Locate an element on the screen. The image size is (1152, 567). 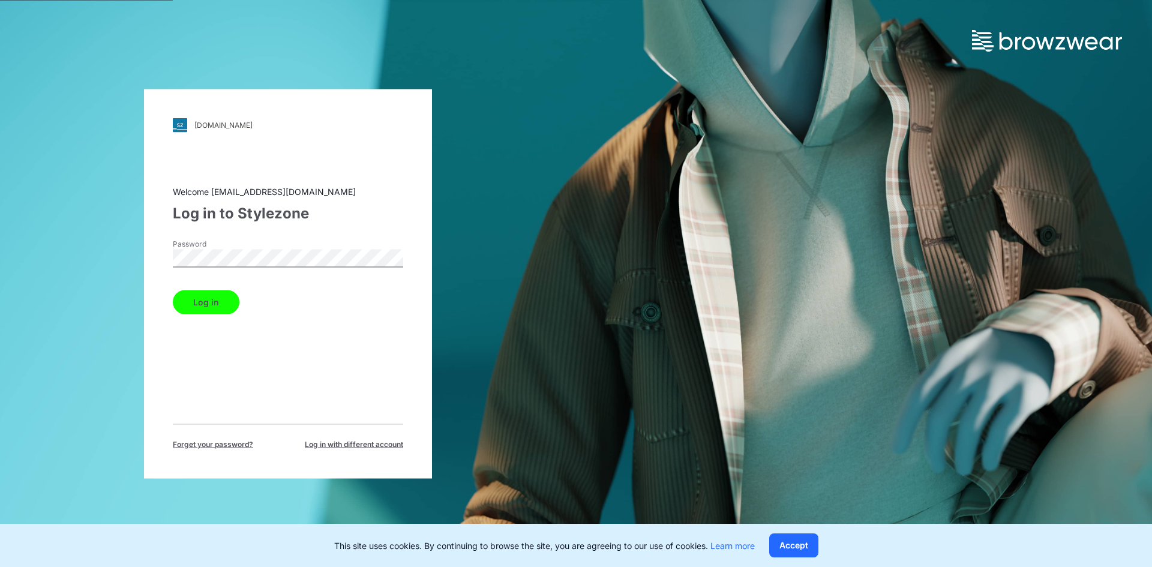
button: Accept is located at coordinates (794, 545).